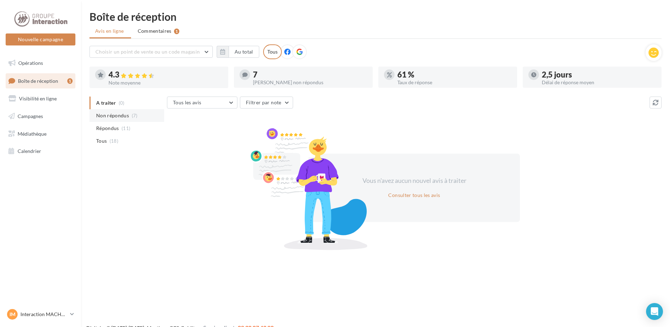 This screenshot has height=327, width=670. Describe the element at coordinates (202, 102) in the screenshot. I see `button: Tous les avis` at that location.